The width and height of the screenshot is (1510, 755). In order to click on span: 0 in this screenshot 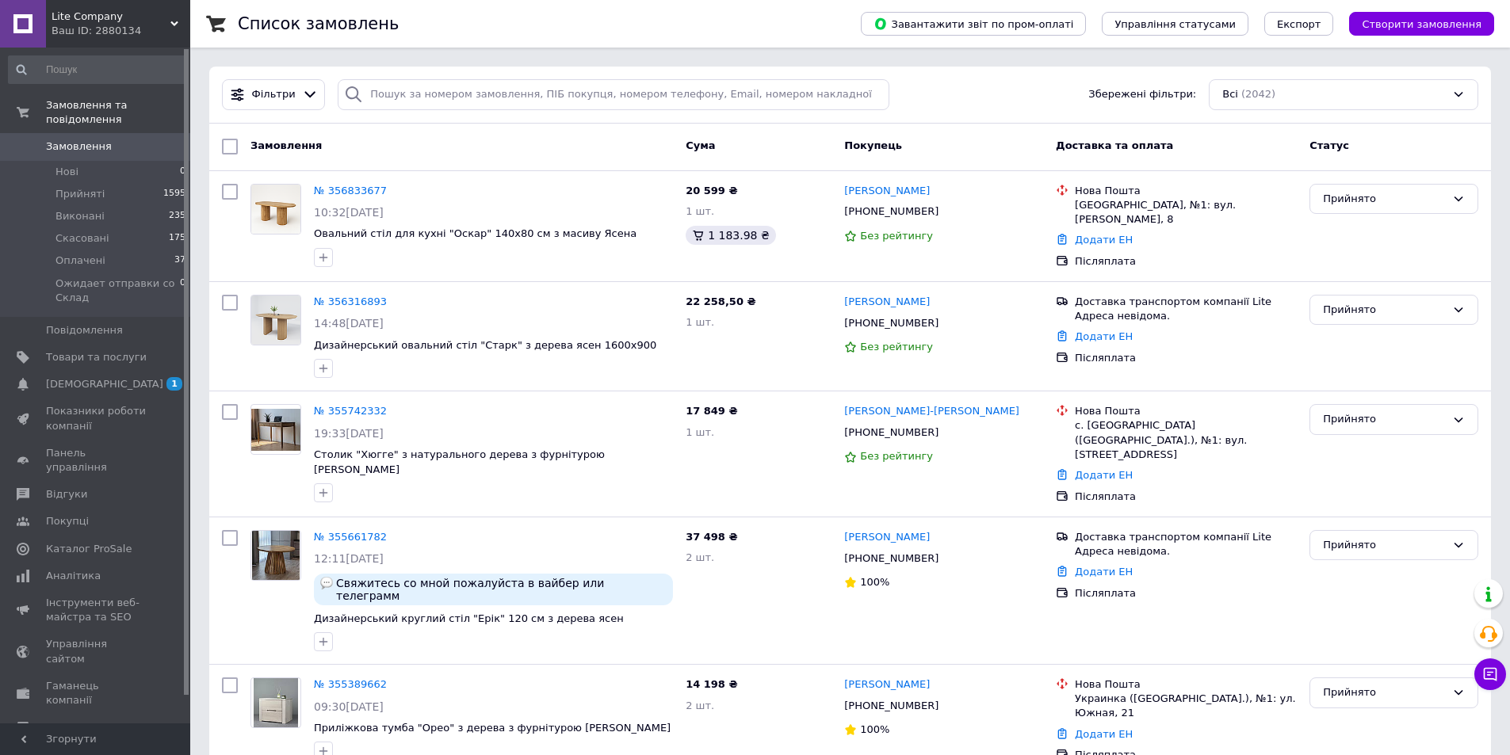, I will do `click(182, 172)`.